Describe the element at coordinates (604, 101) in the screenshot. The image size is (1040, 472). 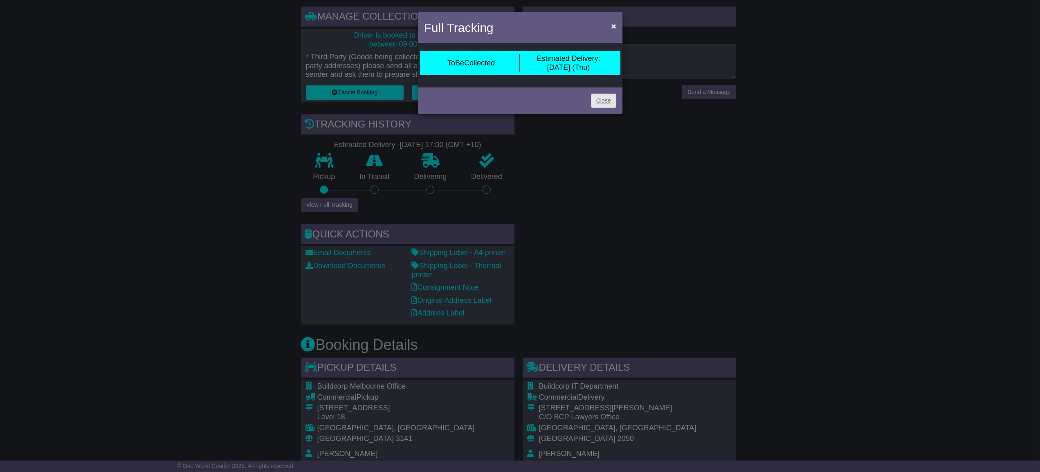
I see `a: Close` at that location.